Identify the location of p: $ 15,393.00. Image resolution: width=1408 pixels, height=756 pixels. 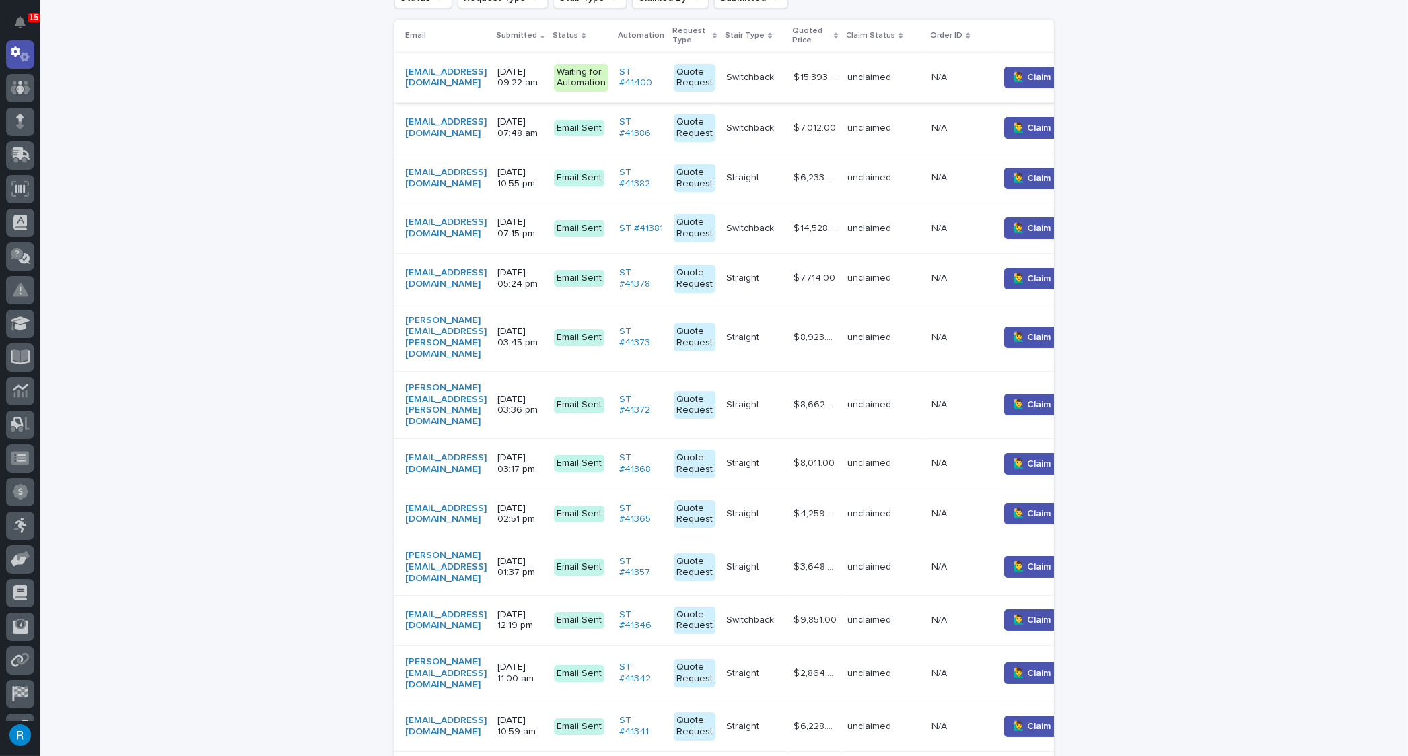
(816, 76).